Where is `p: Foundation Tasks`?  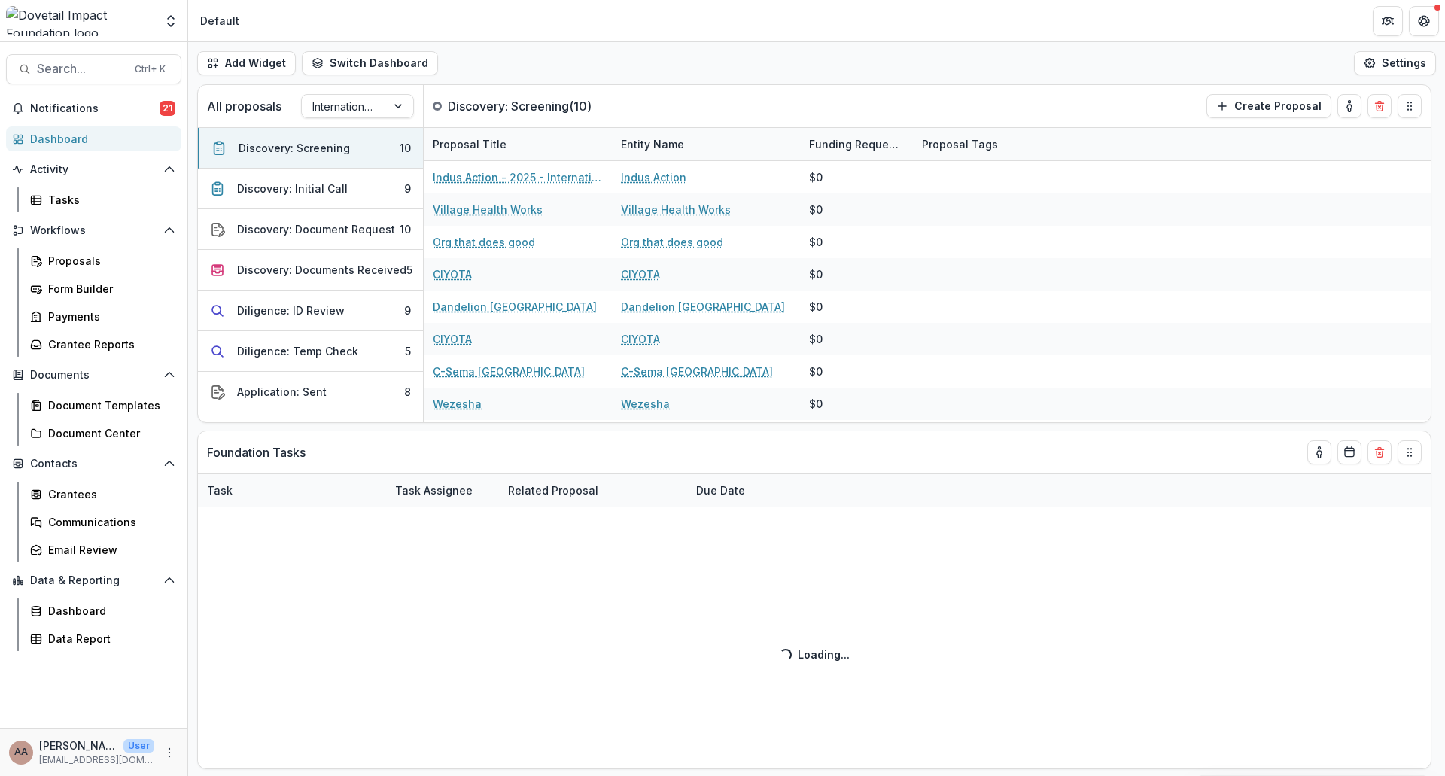
p: Foundation Tasks is located at coordinates (256, 452).